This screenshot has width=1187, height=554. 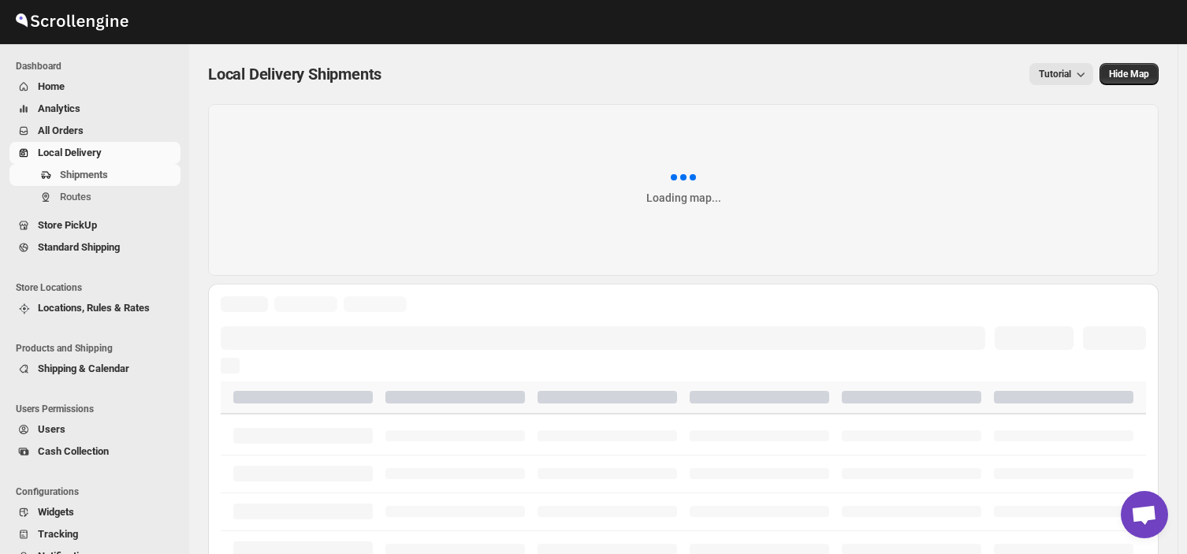 What do you see at coordinates (95, 175) in the screenshot?
I see `button: Shipments` at bounding box center [95, 175].